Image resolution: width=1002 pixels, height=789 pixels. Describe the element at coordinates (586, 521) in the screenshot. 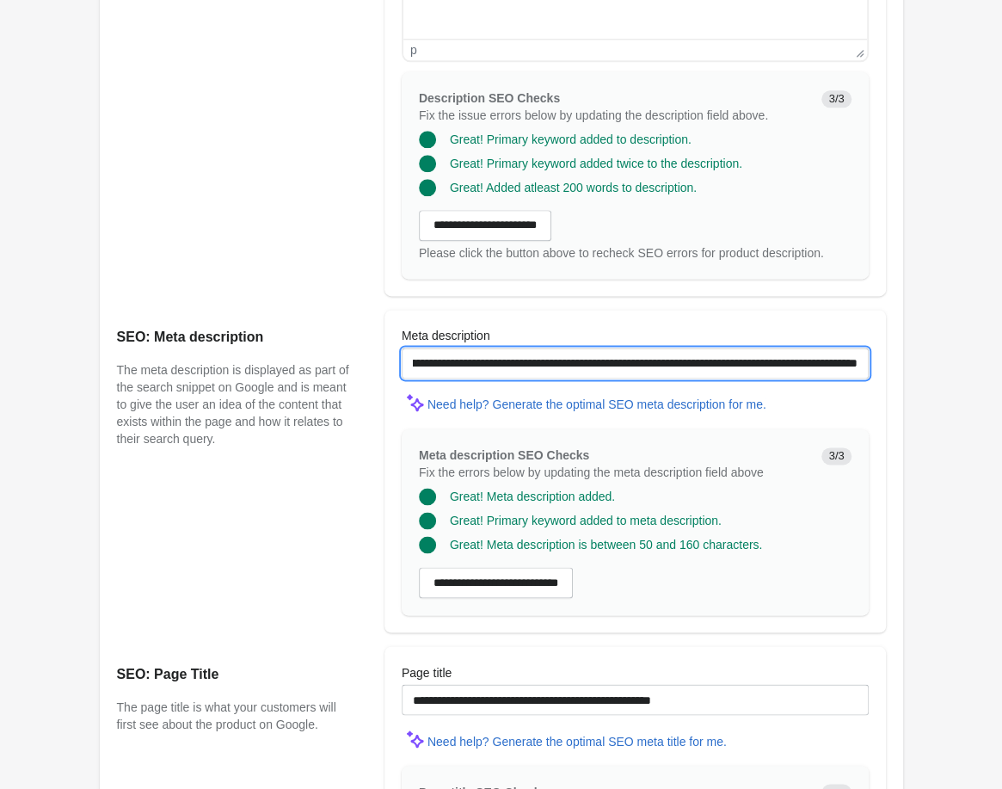

I see `span: Great! Primary keyword added to meta description.` at that location.